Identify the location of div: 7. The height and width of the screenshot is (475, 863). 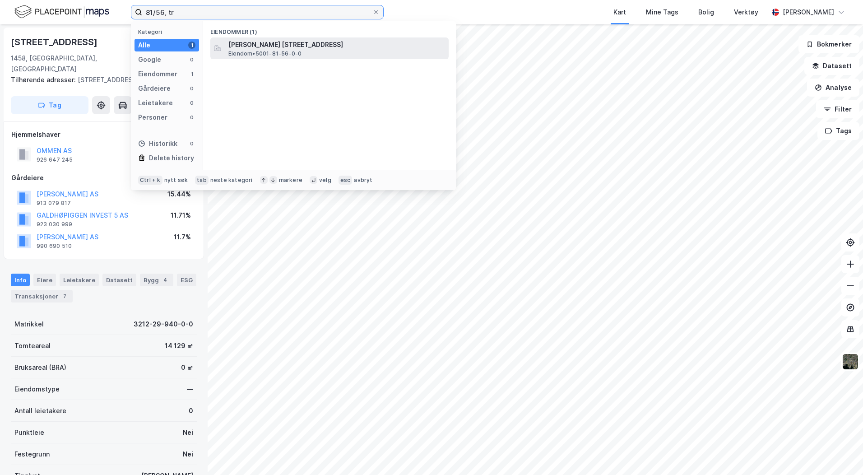
(65, 296).